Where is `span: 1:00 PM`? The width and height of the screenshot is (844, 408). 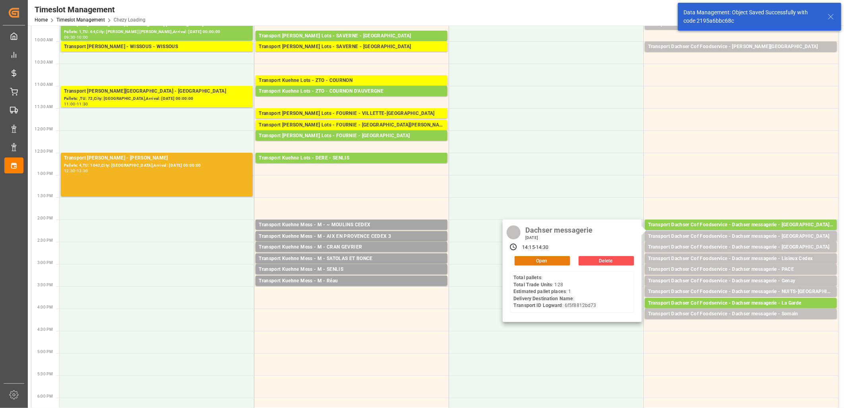 span: 1:00 PM is located at coordinates (45, 173).